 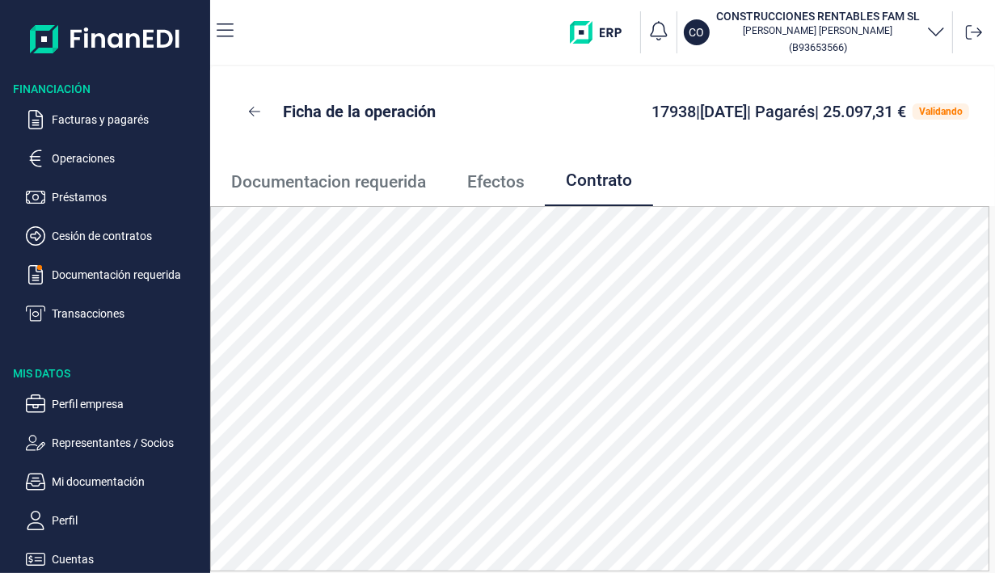 I want to click on p: Ficha de la operación, so click(x=359, y=112).